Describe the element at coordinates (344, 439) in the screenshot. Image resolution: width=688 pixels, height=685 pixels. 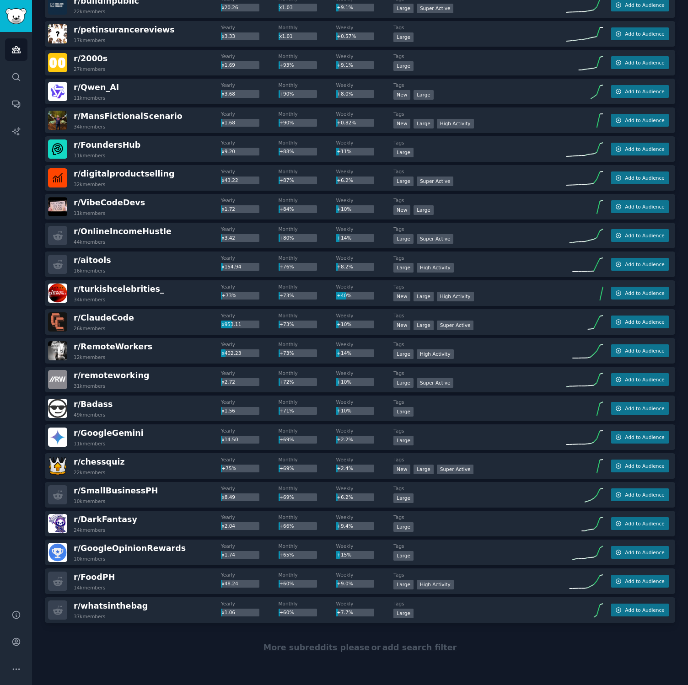
I see `span: +2.2%` at that location.